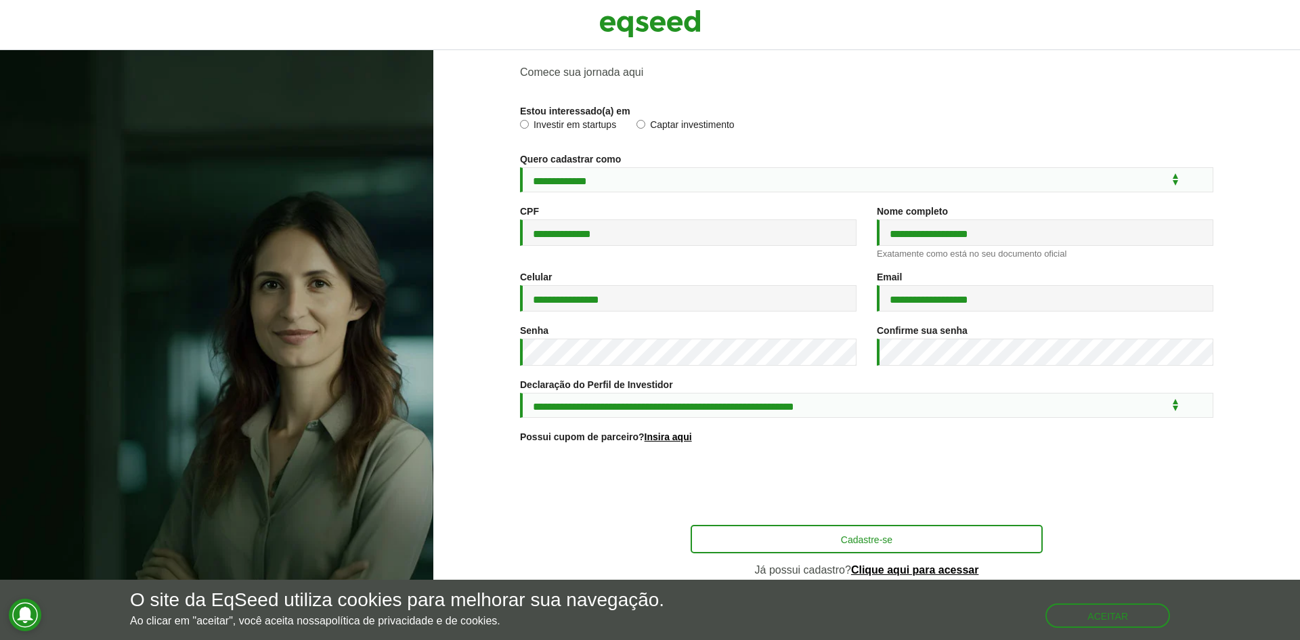 The width and height of the screenshot is (1300, 640). I want to click on a: Clique aqui para acessar, so click(915, 570).